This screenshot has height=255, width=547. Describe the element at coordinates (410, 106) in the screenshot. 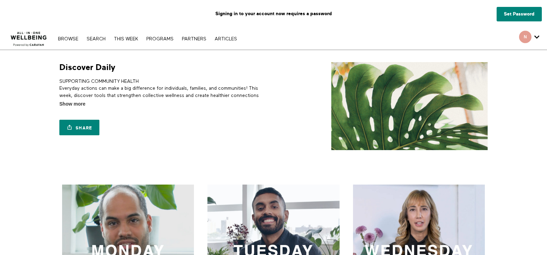

I see `img: Discover Daily` at that location.